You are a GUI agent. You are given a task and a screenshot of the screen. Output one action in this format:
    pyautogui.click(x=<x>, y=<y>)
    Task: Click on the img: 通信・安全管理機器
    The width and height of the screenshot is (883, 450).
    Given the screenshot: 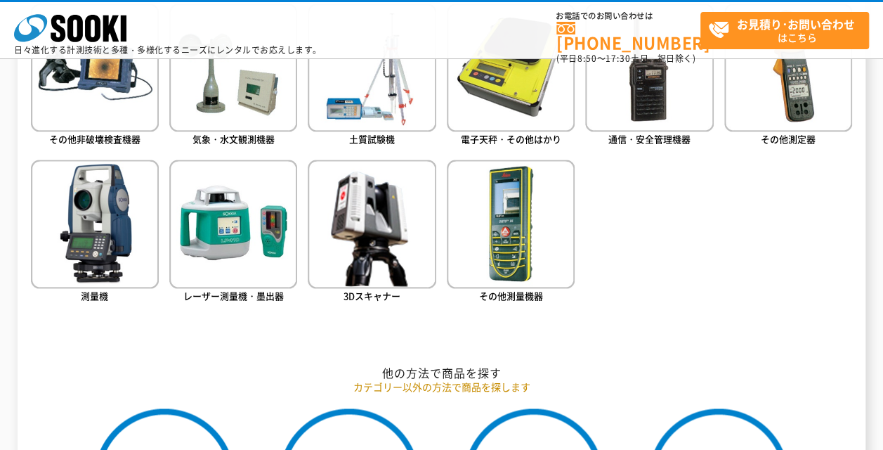 What is the action you would take?
    pyautogui.click(x=649, y=67)
    